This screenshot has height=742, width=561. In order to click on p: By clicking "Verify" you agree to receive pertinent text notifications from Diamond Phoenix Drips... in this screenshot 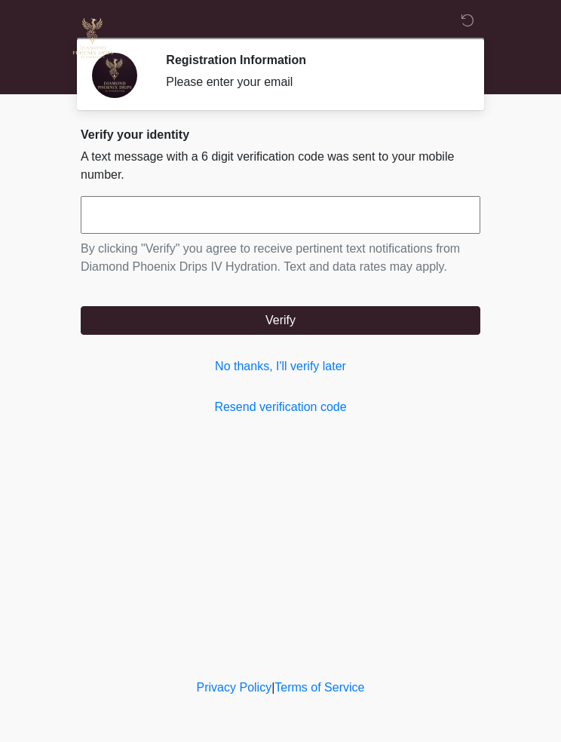, I will do `click(281, 258)`.